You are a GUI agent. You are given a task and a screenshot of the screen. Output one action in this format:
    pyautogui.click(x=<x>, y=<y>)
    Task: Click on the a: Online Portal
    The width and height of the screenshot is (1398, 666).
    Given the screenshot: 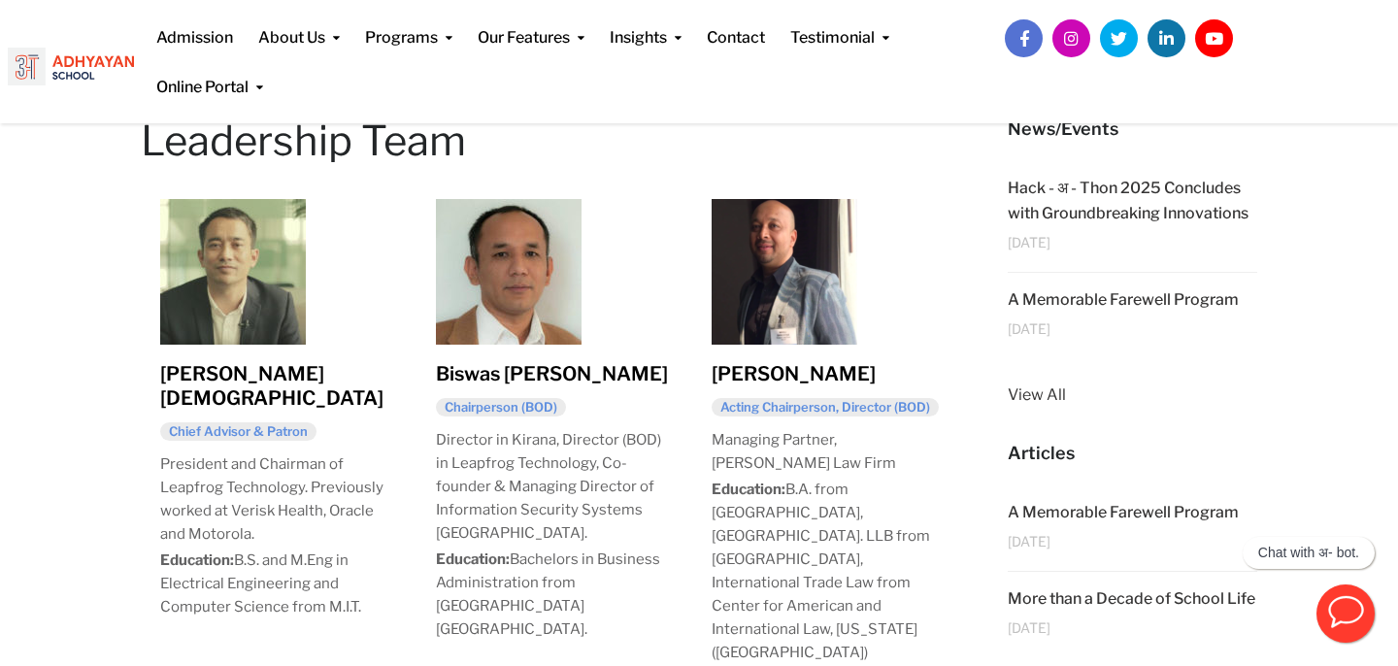 What is the action you would take?
    pyautogui.click(x=210, y=74)
    